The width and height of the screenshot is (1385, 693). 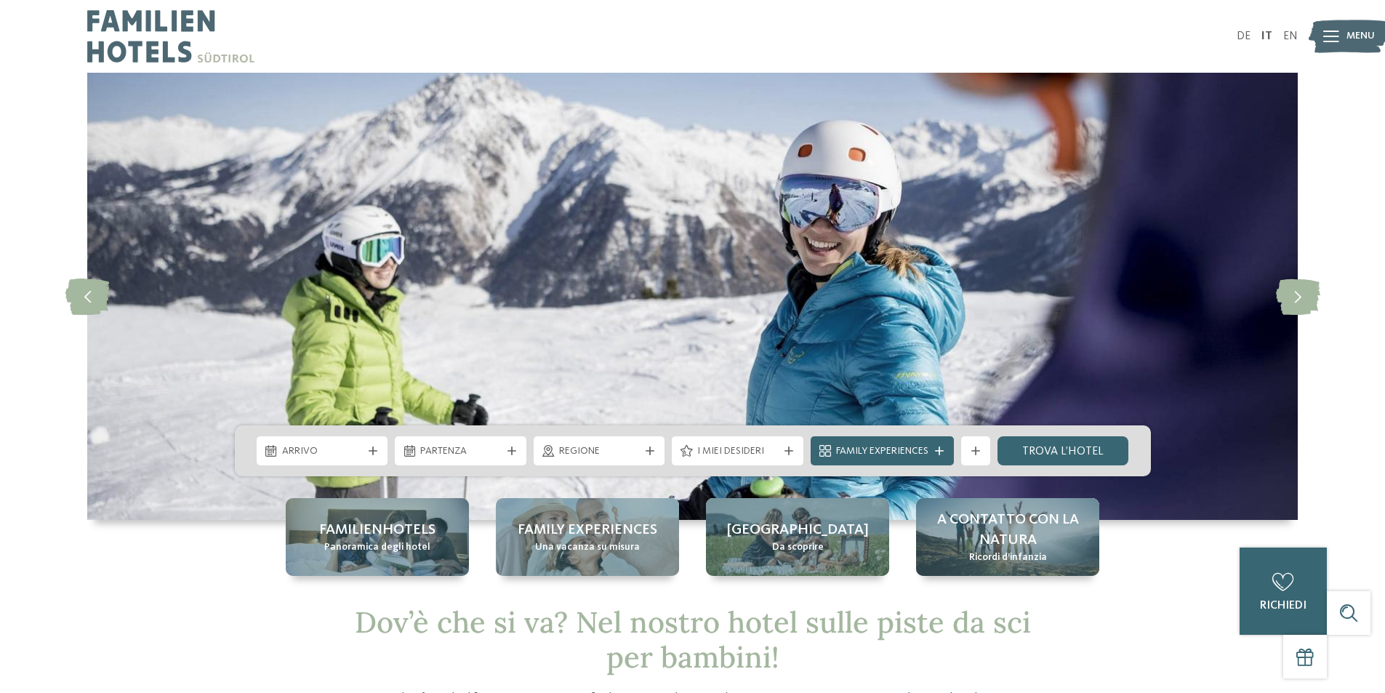 What do you see at coordinates (377, 537) in the screenshot?
I see `a: Hotel sulle piste da sci per bambini: divertimento senza confini Familienhotels Panoramica degli ...` at bounding box center [377, 537].